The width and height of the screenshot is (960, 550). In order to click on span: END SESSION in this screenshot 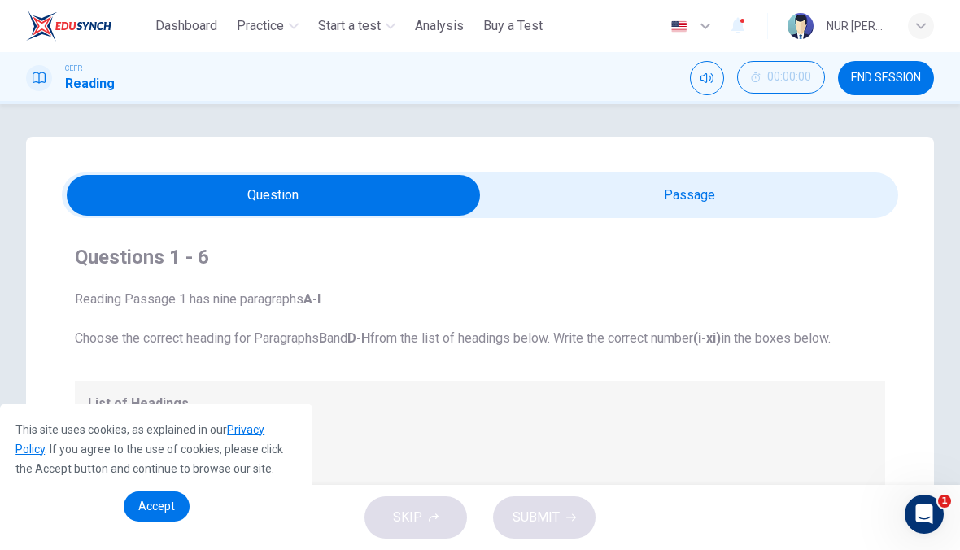, I will do `click(886, 78)`.